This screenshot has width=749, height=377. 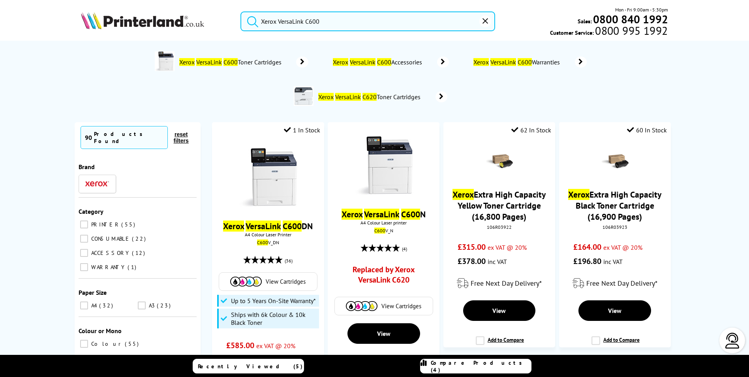 I want to click on span: (36), so click(x=289, y=260).